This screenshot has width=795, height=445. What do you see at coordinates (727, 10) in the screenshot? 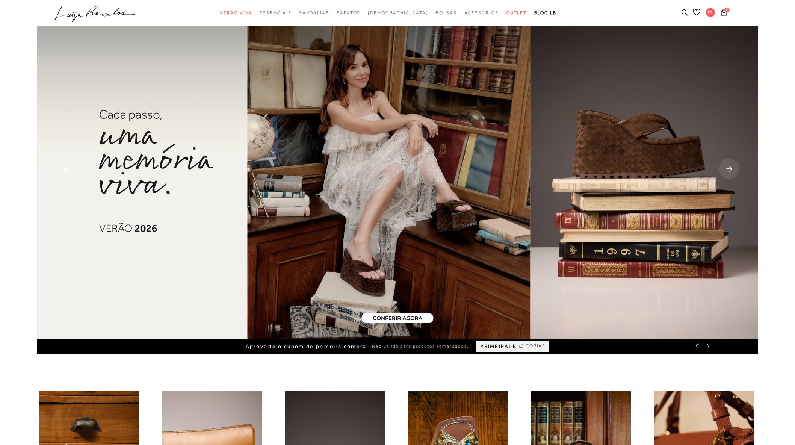
I see `span: 0` at bounding box center [727, 10].